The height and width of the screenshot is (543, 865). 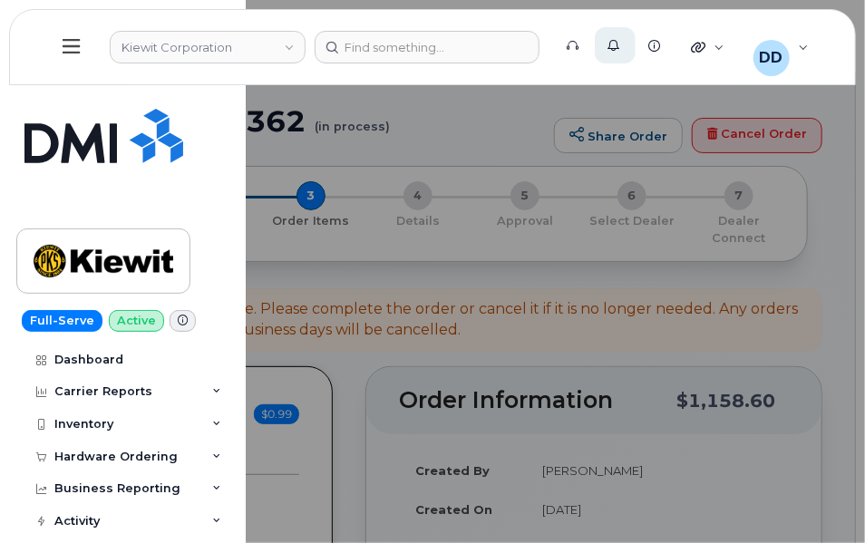 I want to click on div: Dashboard, so click(x=89, y=360).